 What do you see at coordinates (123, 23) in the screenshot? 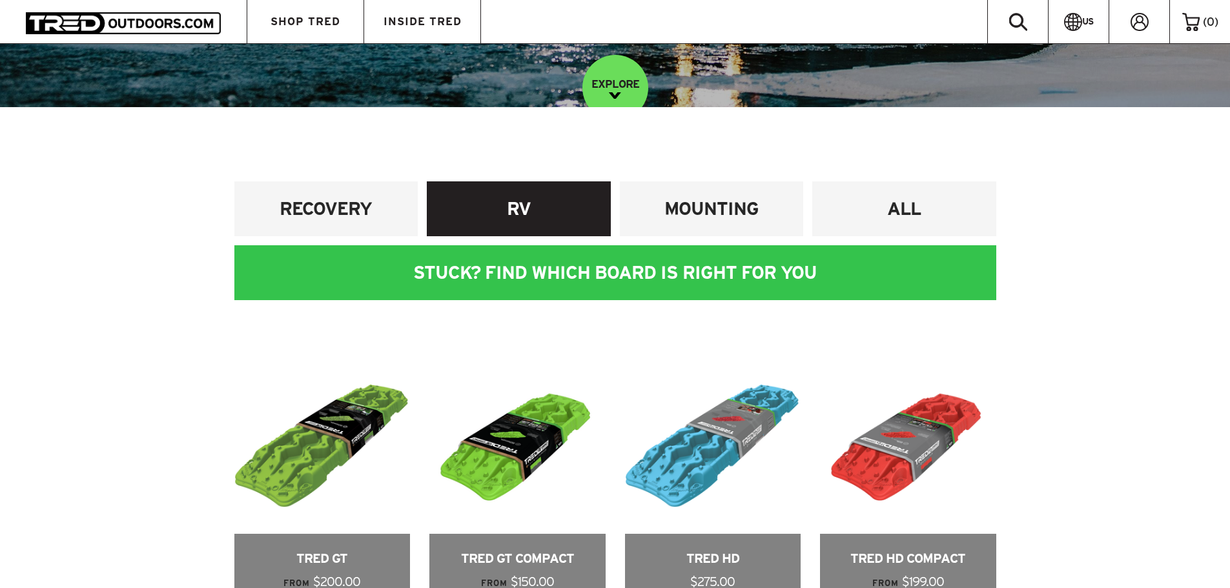
I see `img: TRED Outdoors America` at bounding box center [123, 23].